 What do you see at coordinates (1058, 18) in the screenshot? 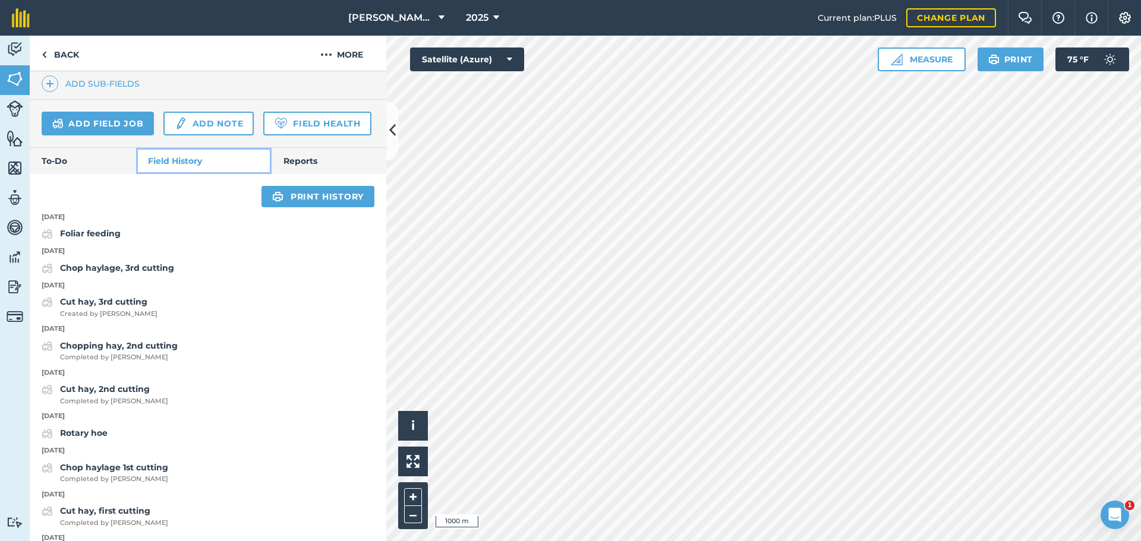
I see `img: A question mark icon` at bounding box center [1058, 18].